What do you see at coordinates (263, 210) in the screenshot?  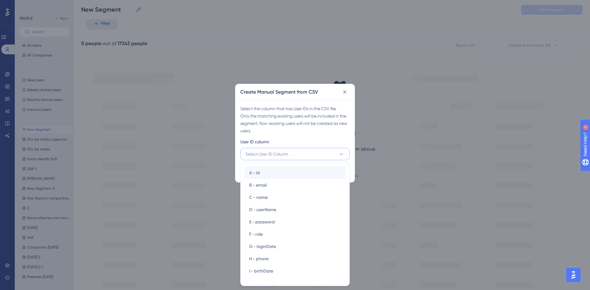 I see `span: D - userName` at bounding box center [263, 210].